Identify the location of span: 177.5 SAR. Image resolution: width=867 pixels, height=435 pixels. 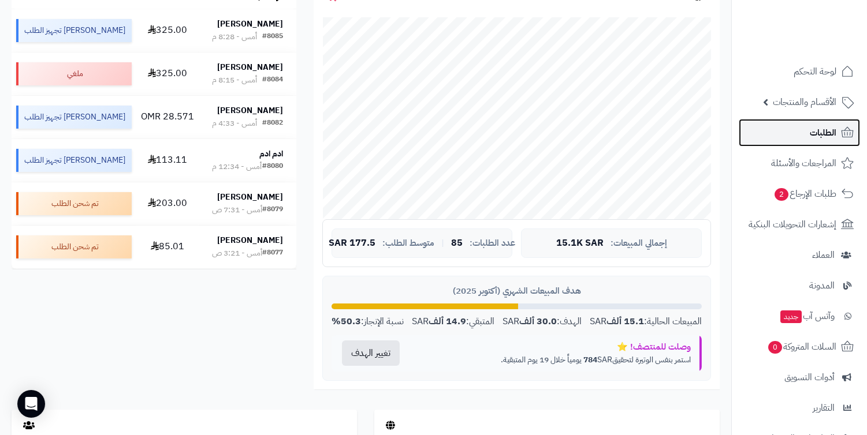
(352, 244).